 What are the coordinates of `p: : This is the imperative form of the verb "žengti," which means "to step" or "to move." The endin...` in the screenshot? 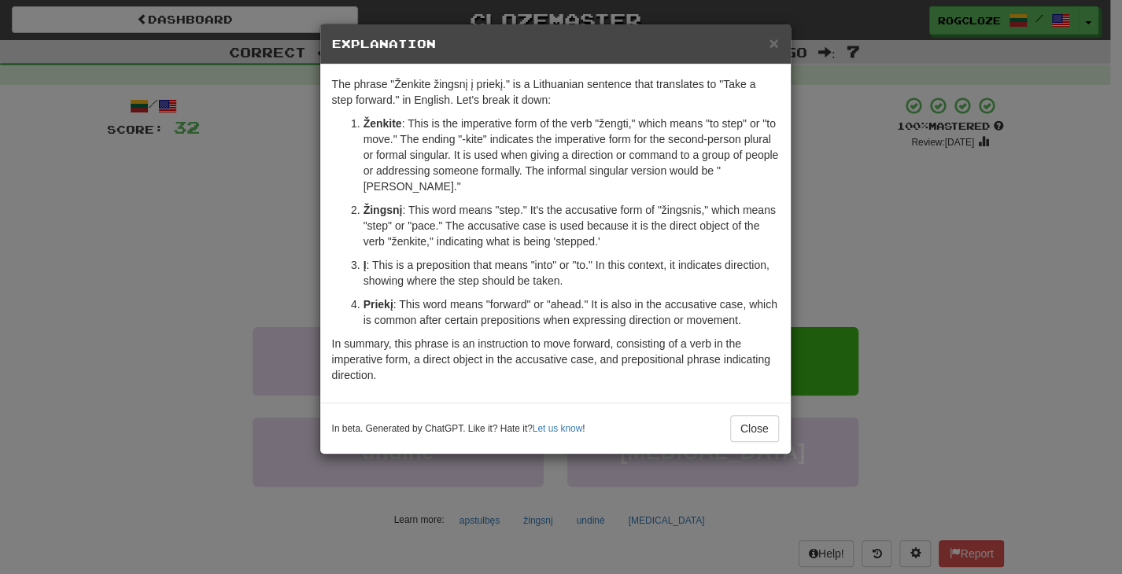 It's located at (571, 155).